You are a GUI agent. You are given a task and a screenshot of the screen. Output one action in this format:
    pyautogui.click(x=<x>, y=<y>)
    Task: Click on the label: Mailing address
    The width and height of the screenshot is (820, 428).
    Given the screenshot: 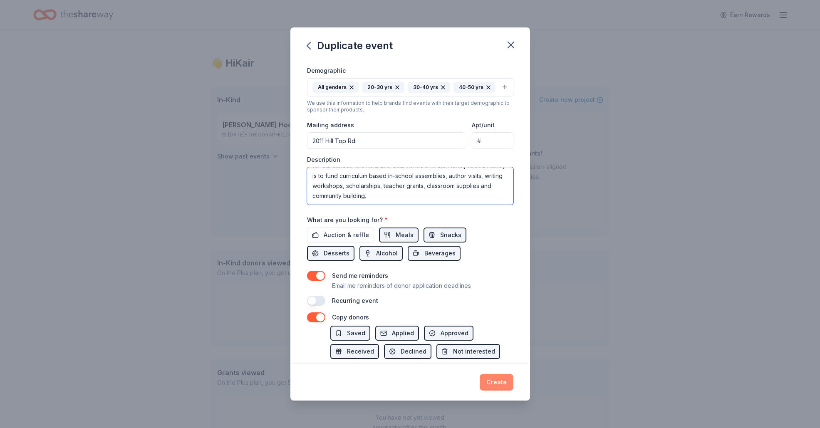 What is the action you would take?
    pyautogui.click(x=330, y=125)
    